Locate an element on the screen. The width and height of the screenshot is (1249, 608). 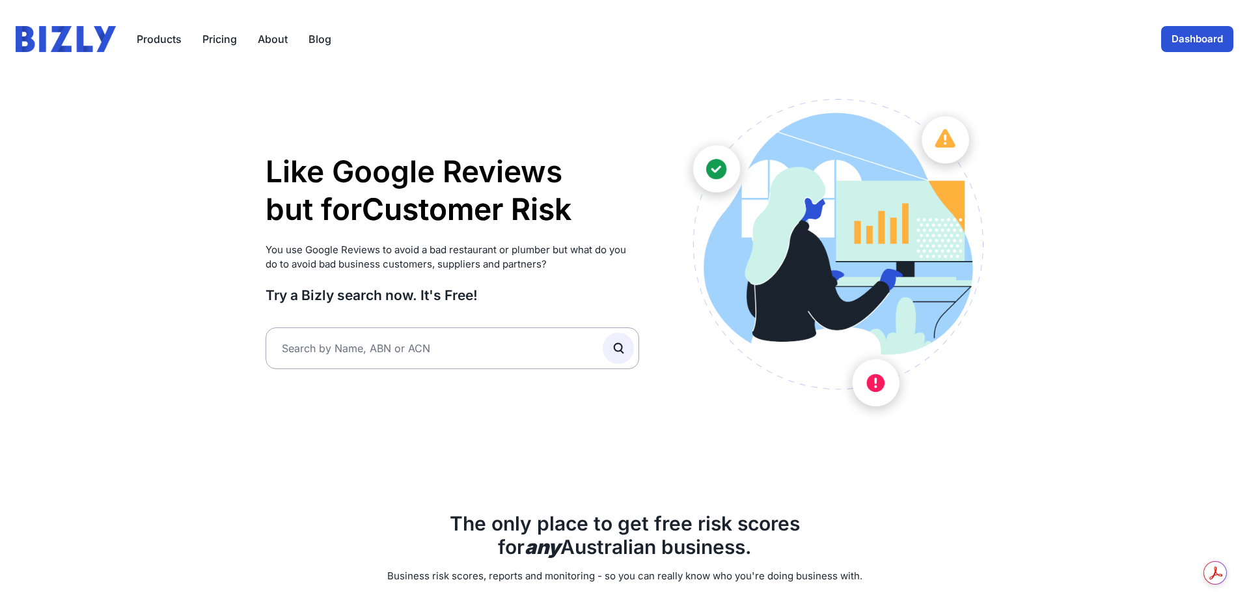
h1: Like Google Reviews but for is located at coordinates (452, 190).